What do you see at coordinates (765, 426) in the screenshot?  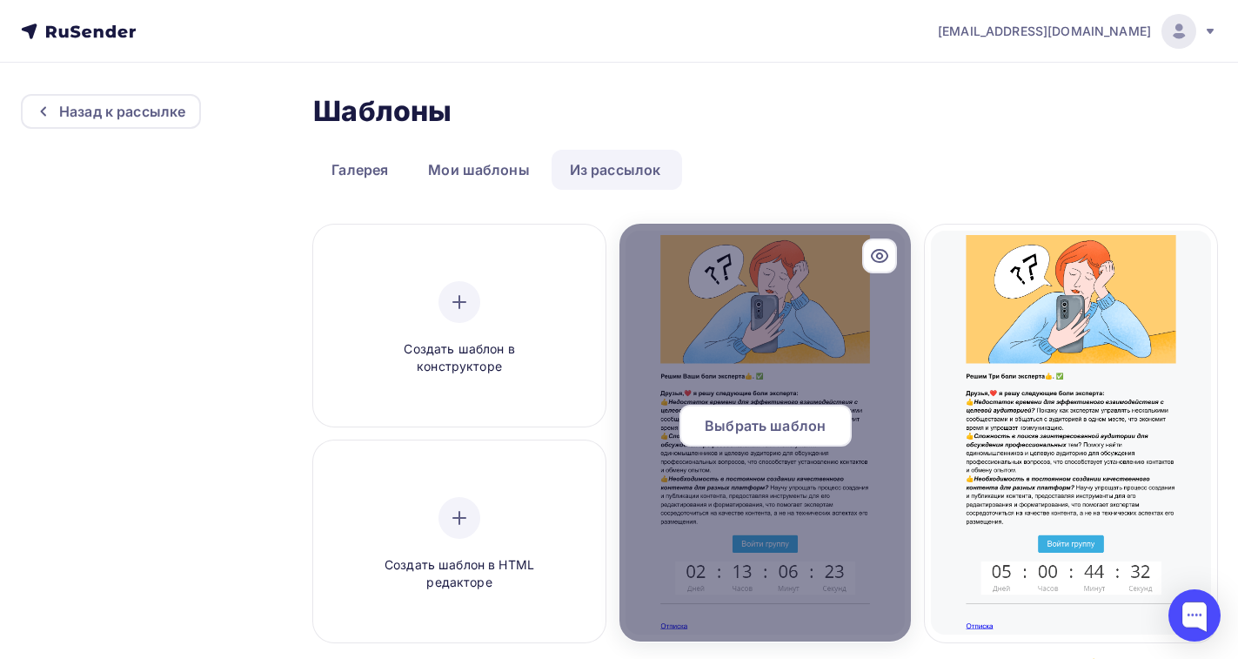 I see `span: Выбрать шаблон` at bounding box center [765, 426].